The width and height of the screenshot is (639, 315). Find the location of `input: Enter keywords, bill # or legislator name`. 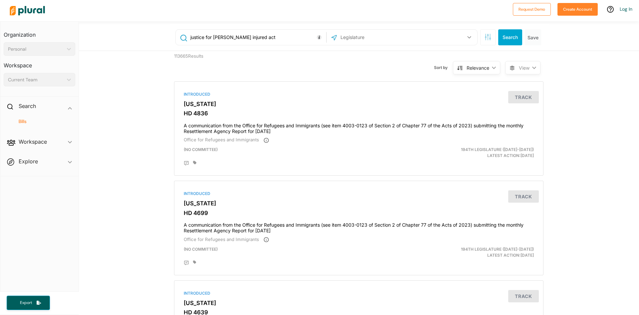

input: Enter keywords, bill # or legislator name is located at coordinates (257, 37).